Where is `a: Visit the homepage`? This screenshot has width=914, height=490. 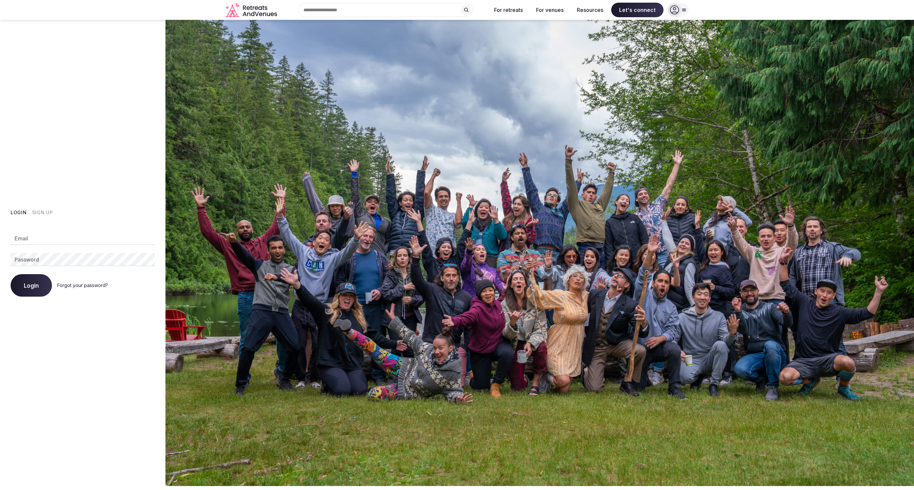 a: Visit the homepage is located at coordinates (252, 10).